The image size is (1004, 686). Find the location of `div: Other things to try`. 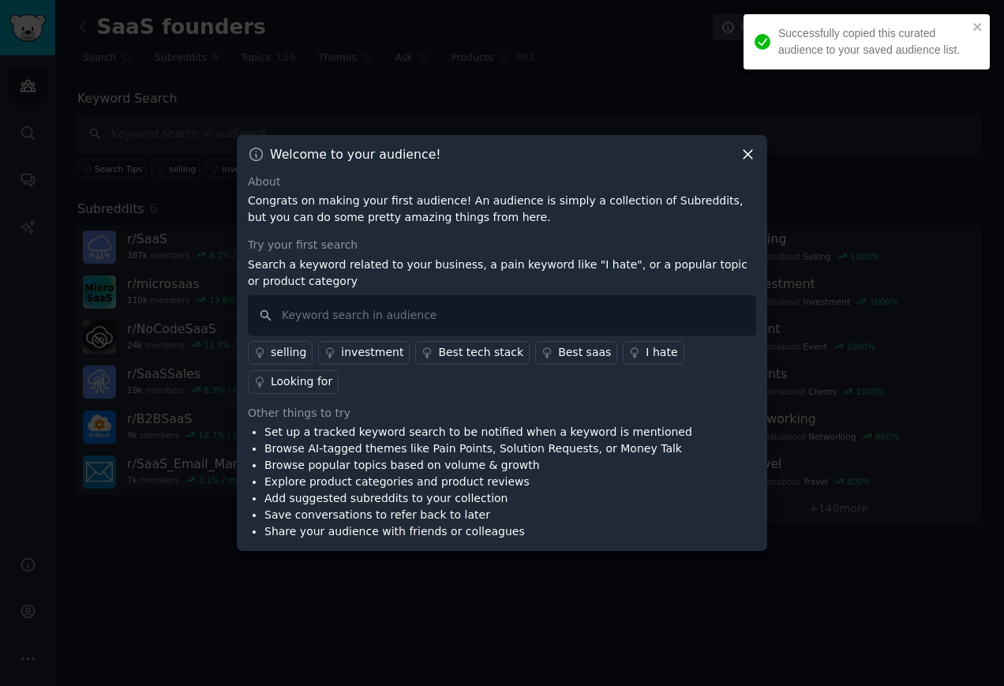

div: Other things to try is located at coordinates (502, 413).